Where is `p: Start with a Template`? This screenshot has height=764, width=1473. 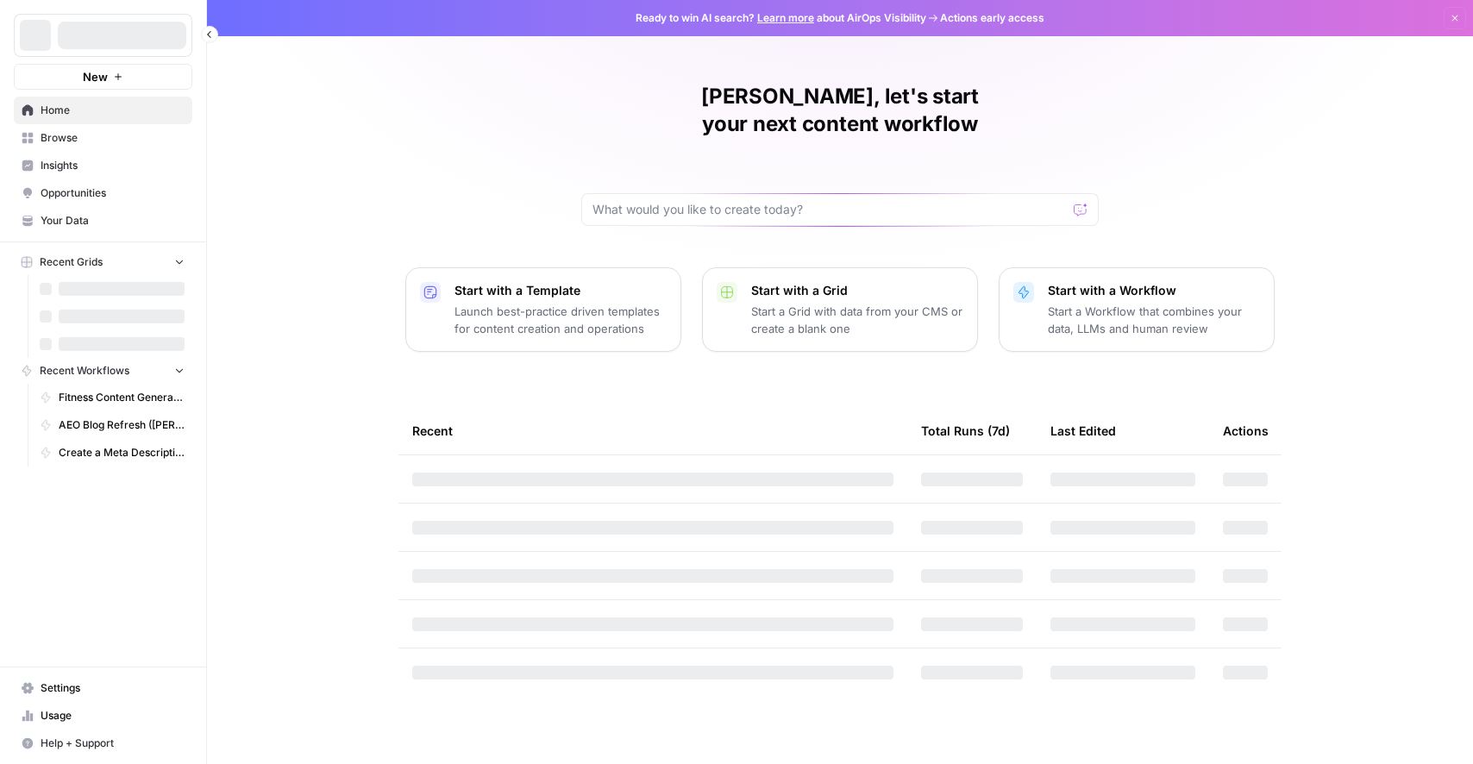 p: Start with a Template is located at coordinates (561, 291).